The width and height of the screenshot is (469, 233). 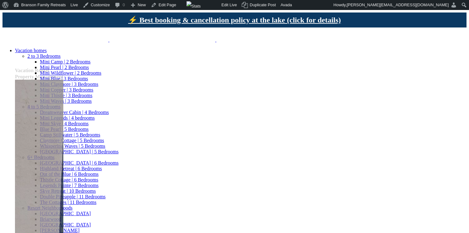 I want to click on span: Legends Pointe | 7 Bedrooms, so click(x=69, y=185).